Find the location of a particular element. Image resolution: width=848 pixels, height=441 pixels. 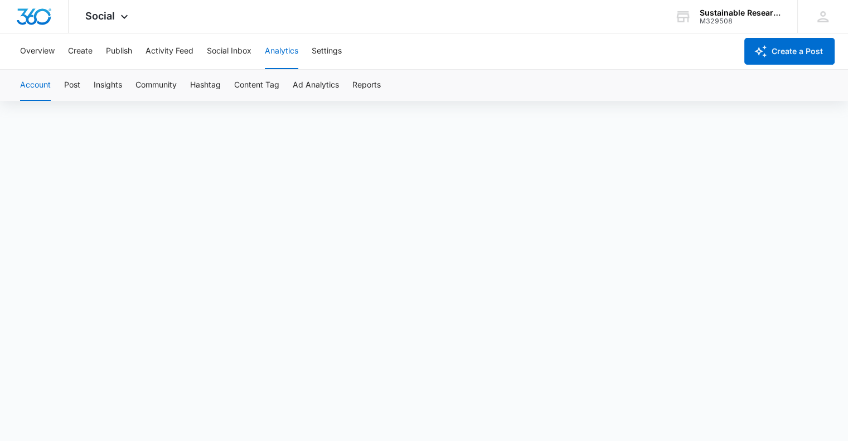

span: Social is located at coordinates (100, 16).